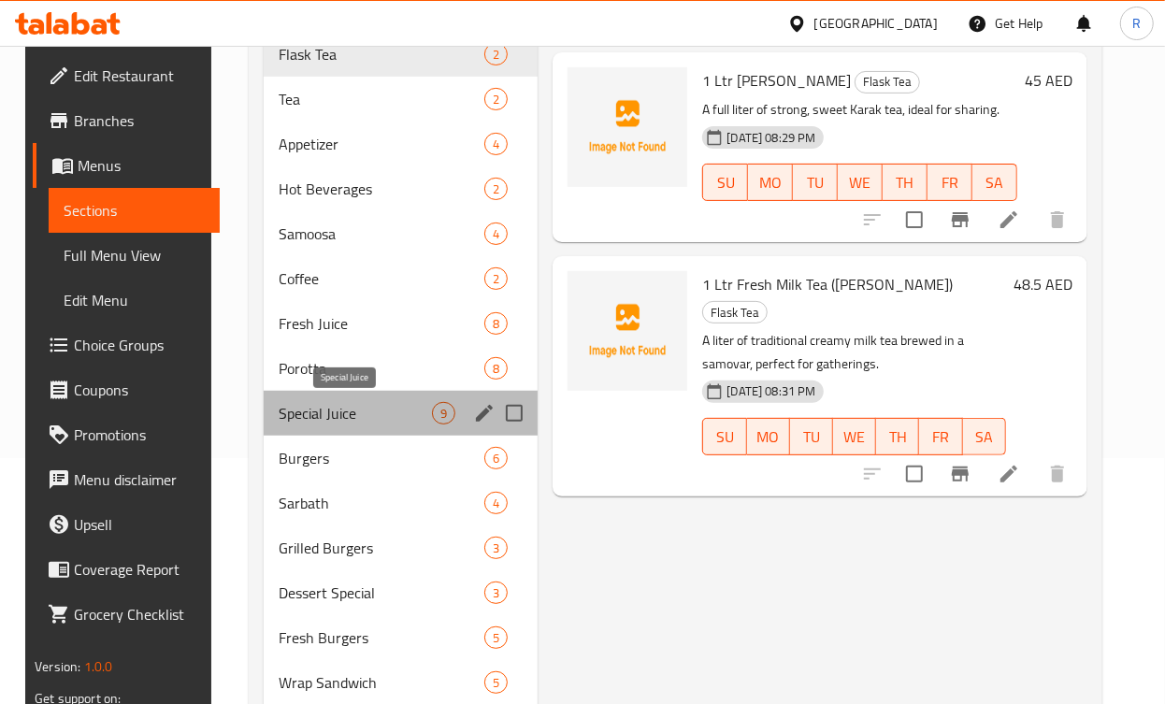 The height and width of the screenshot is (704, 1165). What do you see at coordinates (134, 300) in the screenshot?
I see `a: Edit Menu` at bounding box center [134, 300].